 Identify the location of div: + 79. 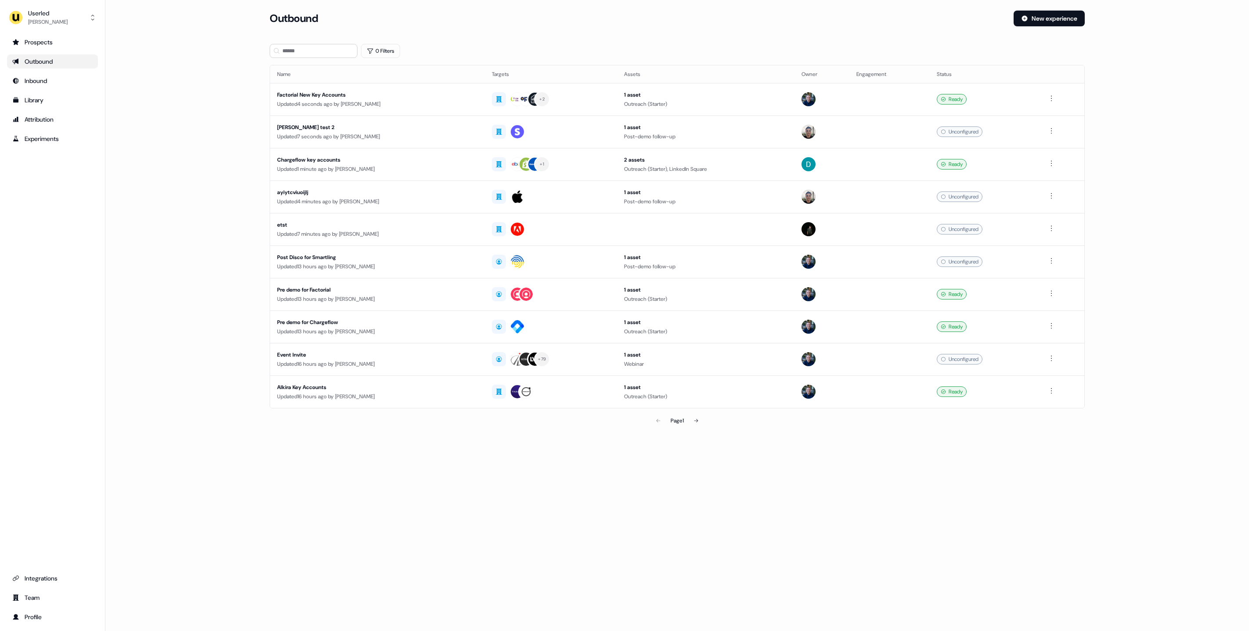
(542, 359).